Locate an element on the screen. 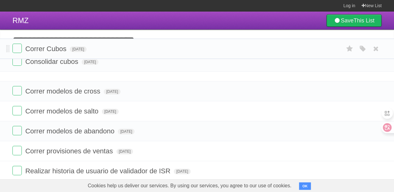  span: Correr provisiones de ventas is located at coordinates (70, 151).